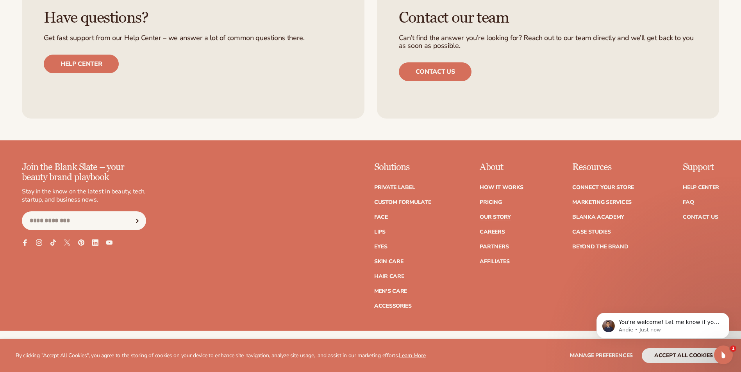  Describe the element at coordinates (683, 356) in the screenshot. I see `button: accept all cookies` at that location.